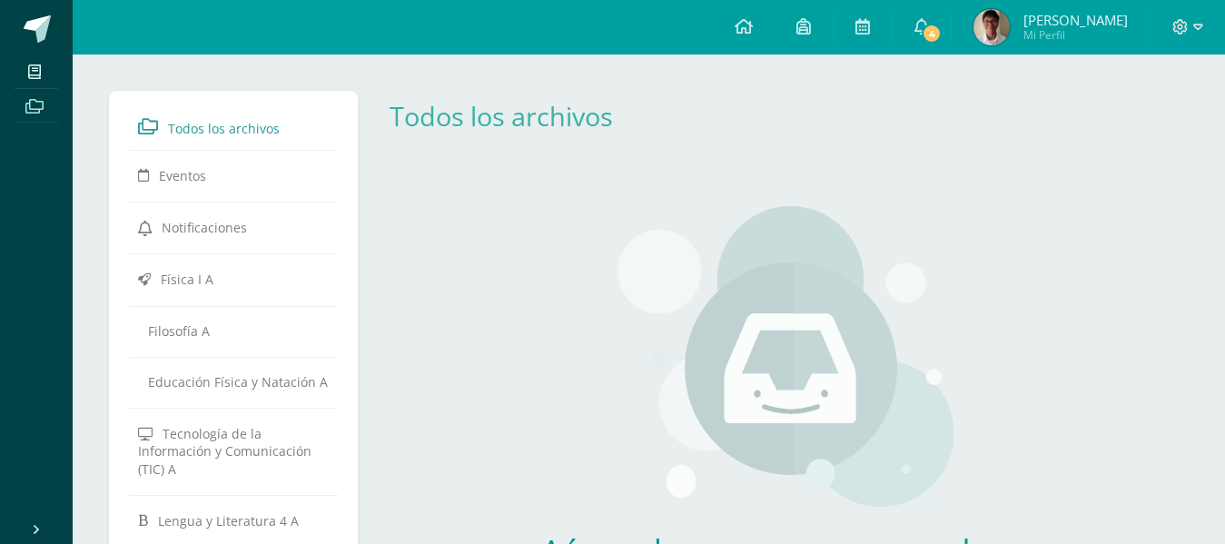 The width and height of the screenshot is (1225, 544). I want to click on a: Eventos, so click(233, 175).